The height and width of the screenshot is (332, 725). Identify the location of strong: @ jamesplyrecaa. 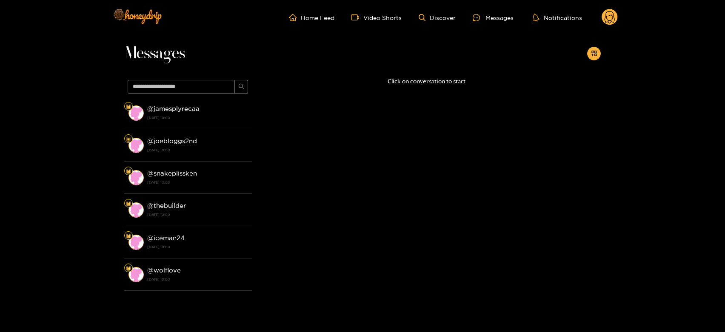
(173, 108).